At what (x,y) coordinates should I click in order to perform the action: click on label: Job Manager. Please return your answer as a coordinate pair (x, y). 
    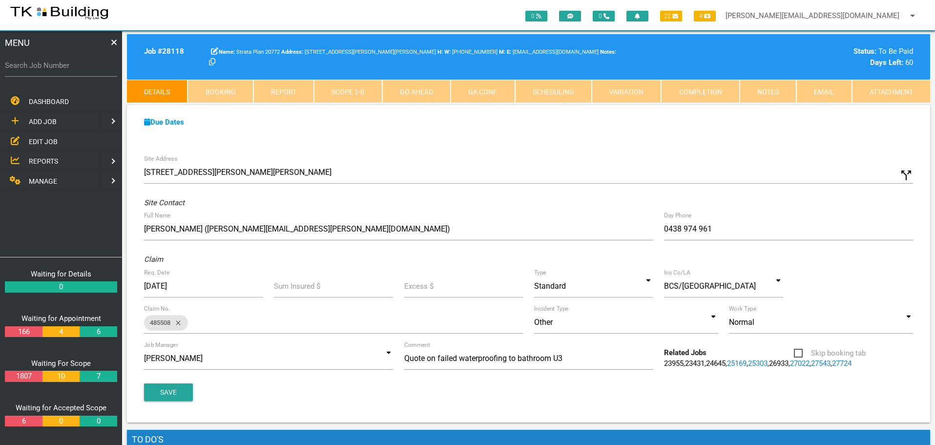
    Looking at the image, I should click on (161, 345).